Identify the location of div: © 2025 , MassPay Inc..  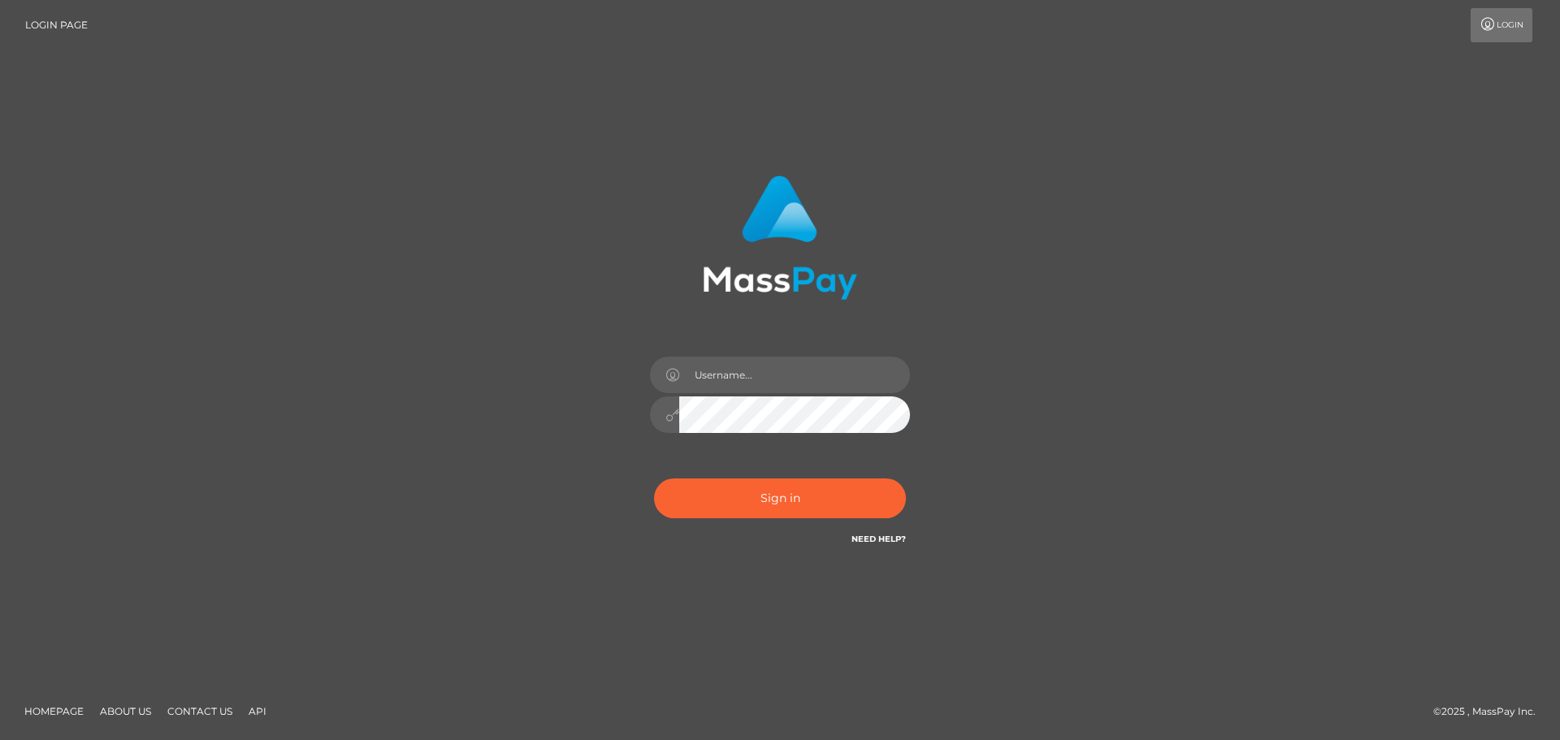
(1490, 712).